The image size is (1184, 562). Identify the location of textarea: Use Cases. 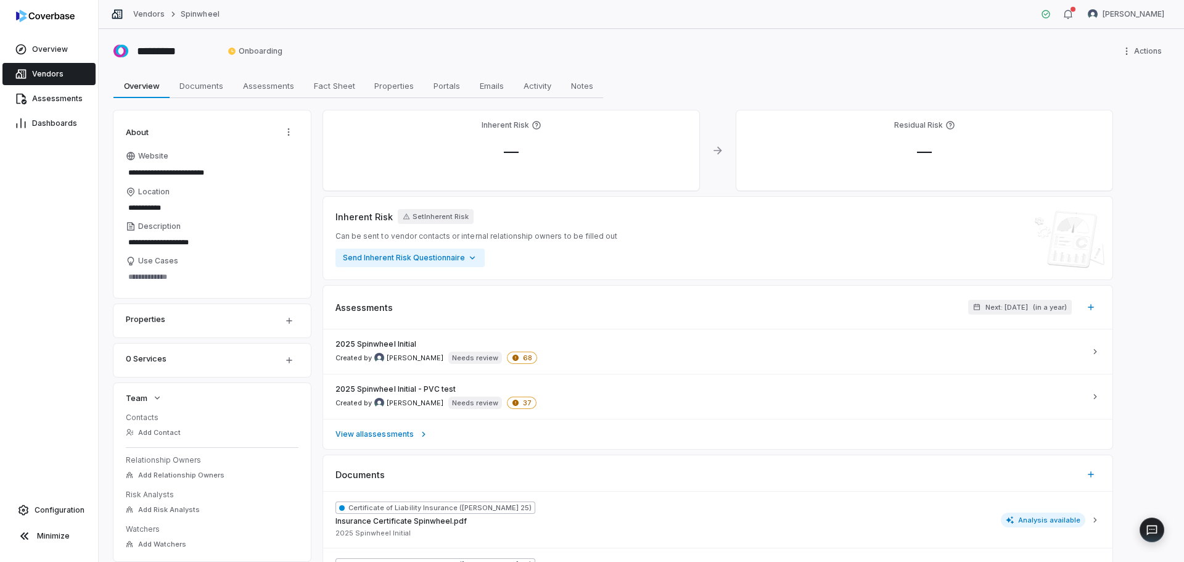
(212, 277).